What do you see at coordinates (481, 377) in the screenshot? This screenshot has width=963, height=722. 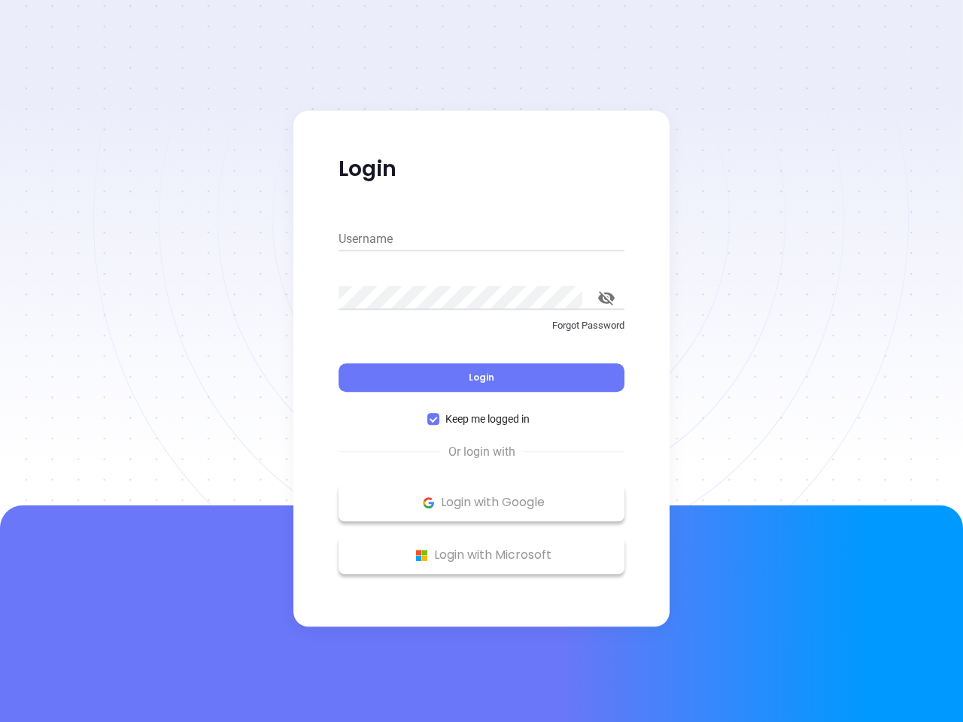 I see `span: Login` at bounding box center [481, 377].